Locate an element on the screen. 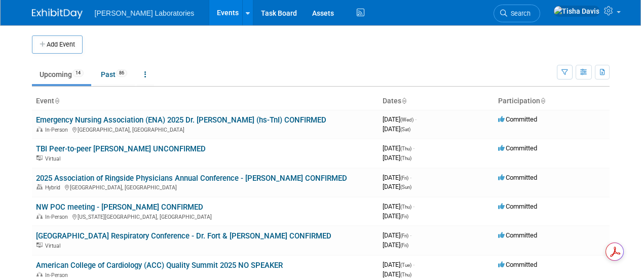 Image resolution: width=641 pixels, height=279 pixels. a: Upcoming14 is located at coordinates (61, 74).